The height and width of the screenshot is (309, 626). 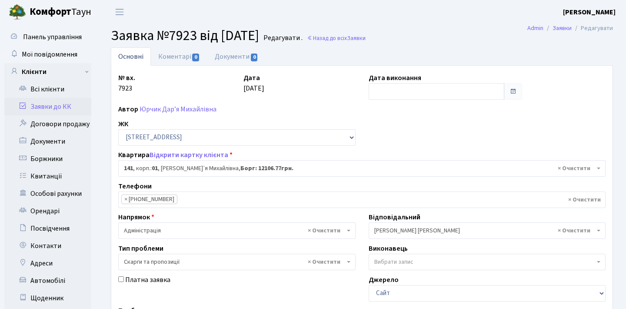 I want to click on li: +380503578440, so click(x=149, y=199).